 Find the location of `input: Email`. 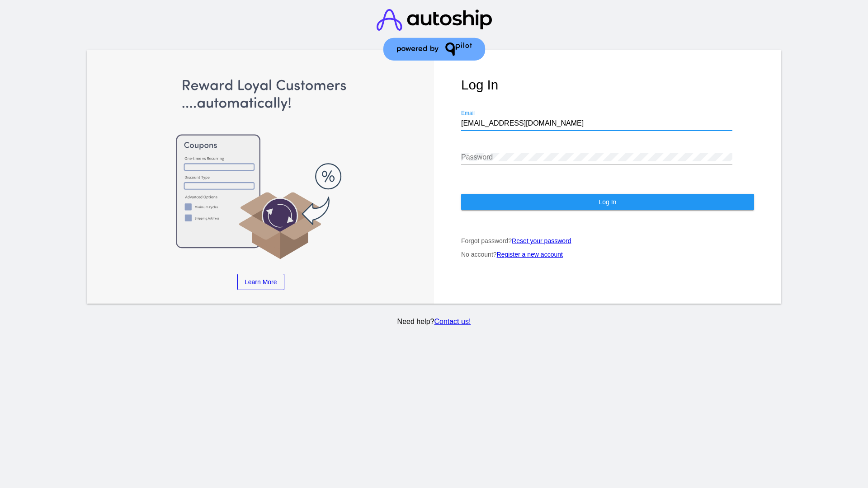

input: Email is located at coordinates (597, 123).